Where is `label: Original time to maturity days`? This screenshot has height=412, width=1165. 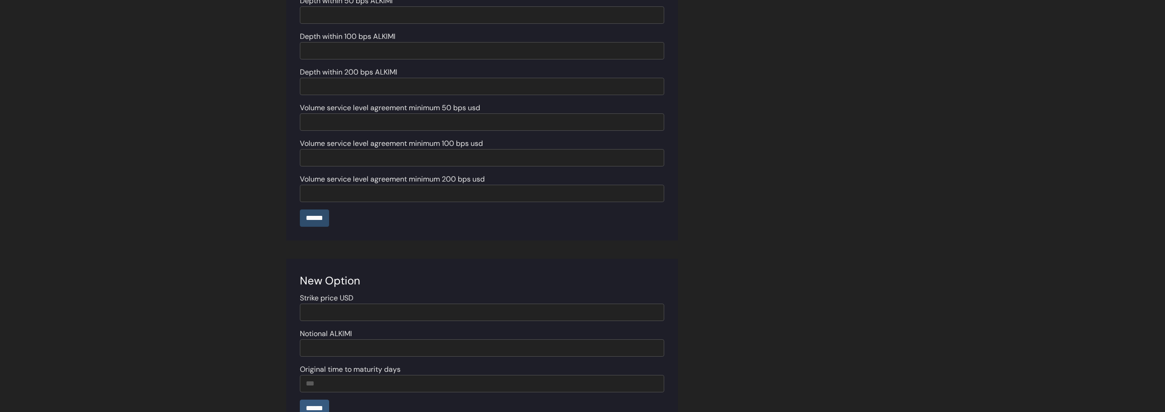 label: Original time to maturity days is located at coordinates (350, 370).